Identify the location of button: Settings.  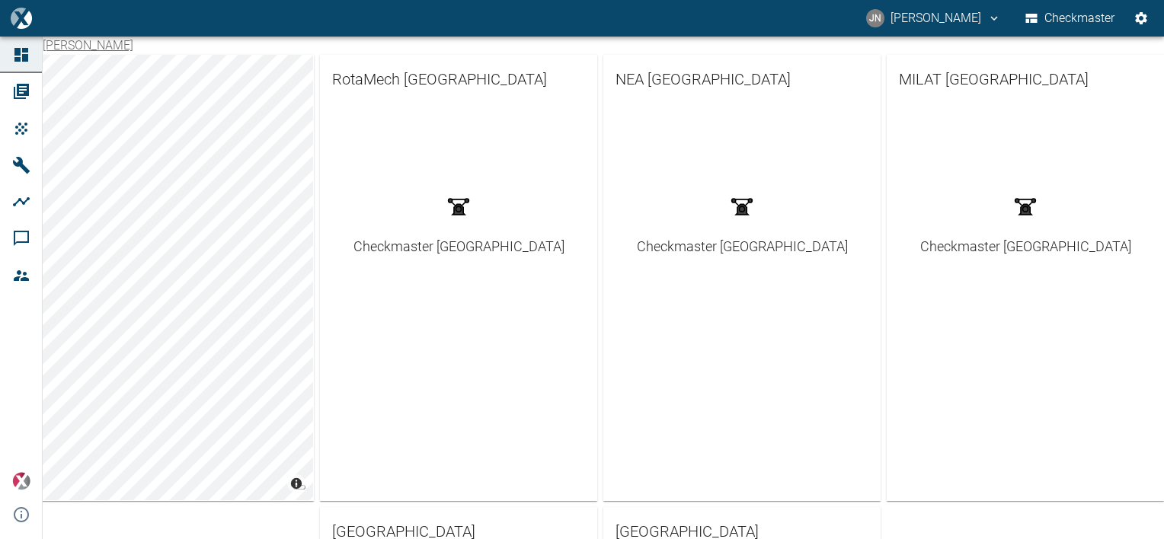
(1141, 18).